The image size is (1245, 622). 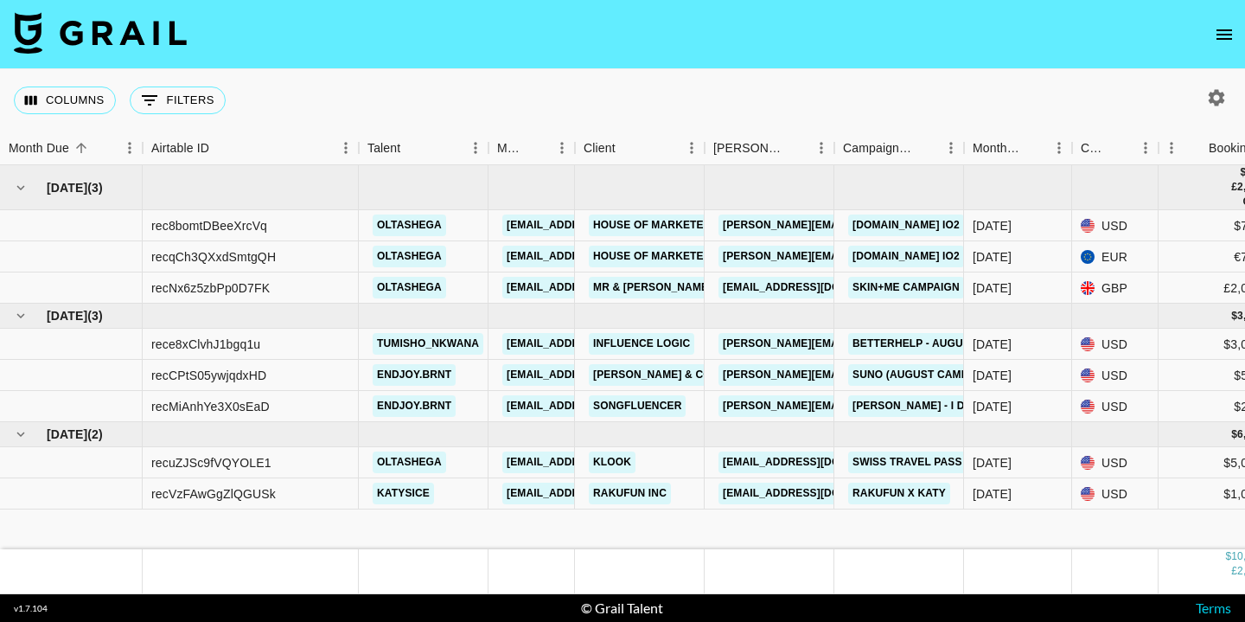 I want to click on span: ( 2 ), so click(x=95, y=434).